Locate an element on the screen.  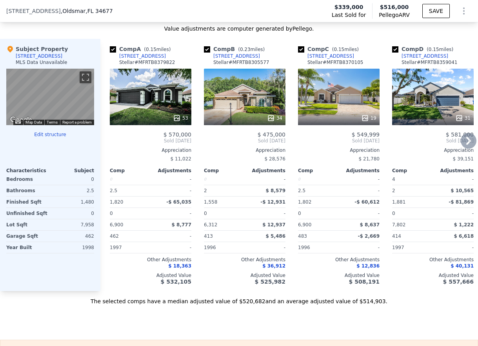
span: $ 12,836 is located at coordinates (368, 266).